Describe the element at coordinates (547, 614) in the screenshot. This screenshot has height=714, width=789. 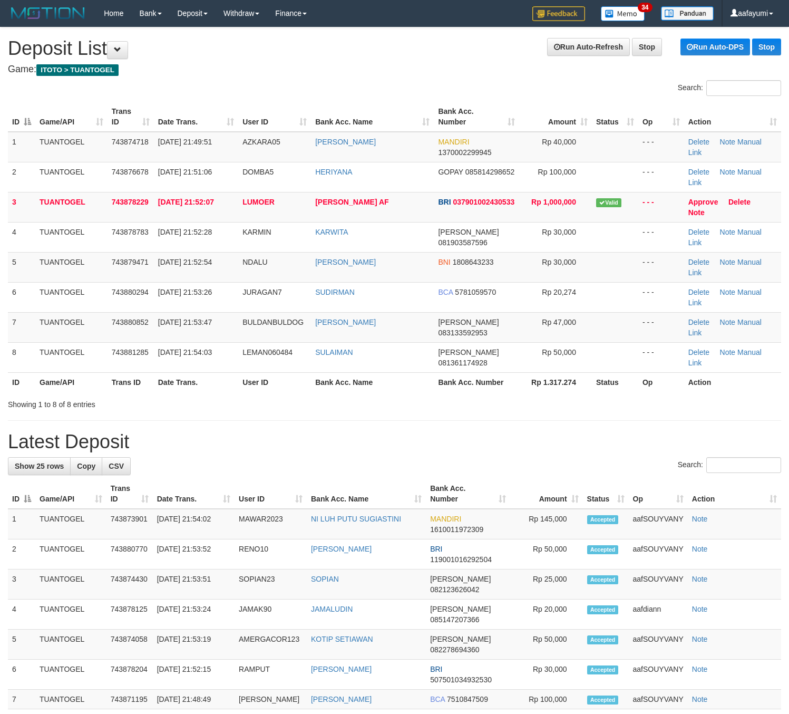
I see `td: Rp 20,000` at that location.